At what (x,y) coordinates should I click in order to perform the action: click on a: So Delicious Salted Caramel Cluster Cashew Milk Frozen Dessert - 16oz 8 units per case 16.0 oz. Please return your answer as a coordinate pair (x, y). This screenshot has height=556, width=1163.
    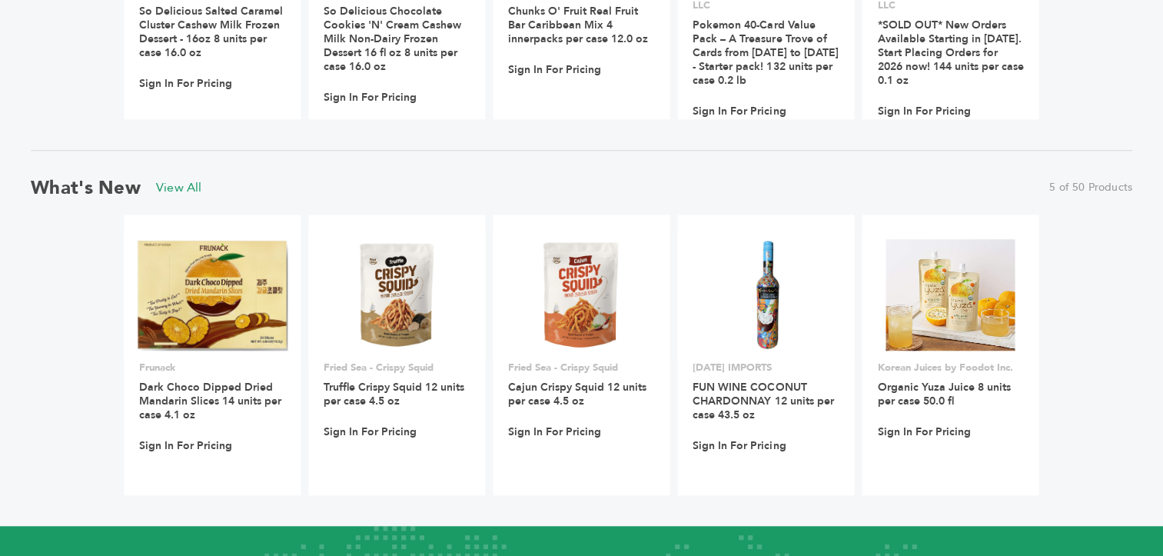
    Looking at the image, I should click on (211, 32).